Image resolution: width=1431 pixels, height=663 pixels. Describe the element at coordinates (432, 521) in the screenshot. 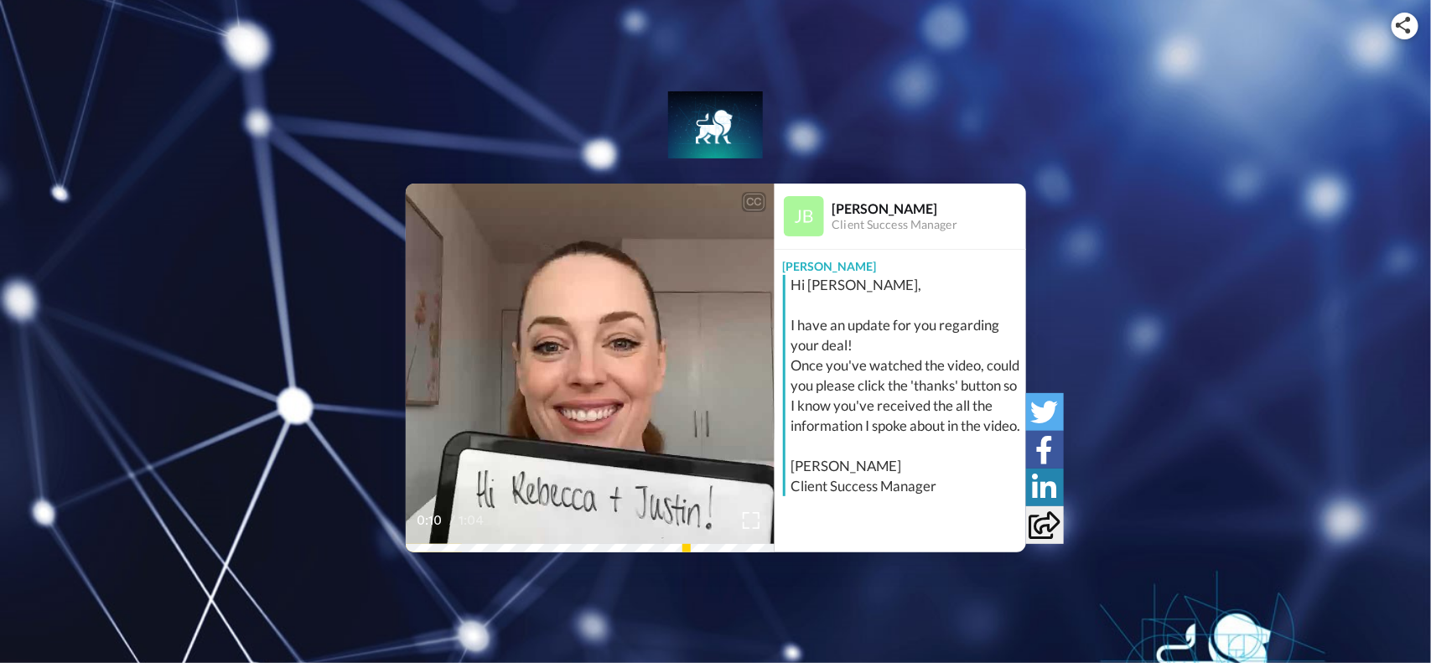

I see `span: 0:10` at that location.